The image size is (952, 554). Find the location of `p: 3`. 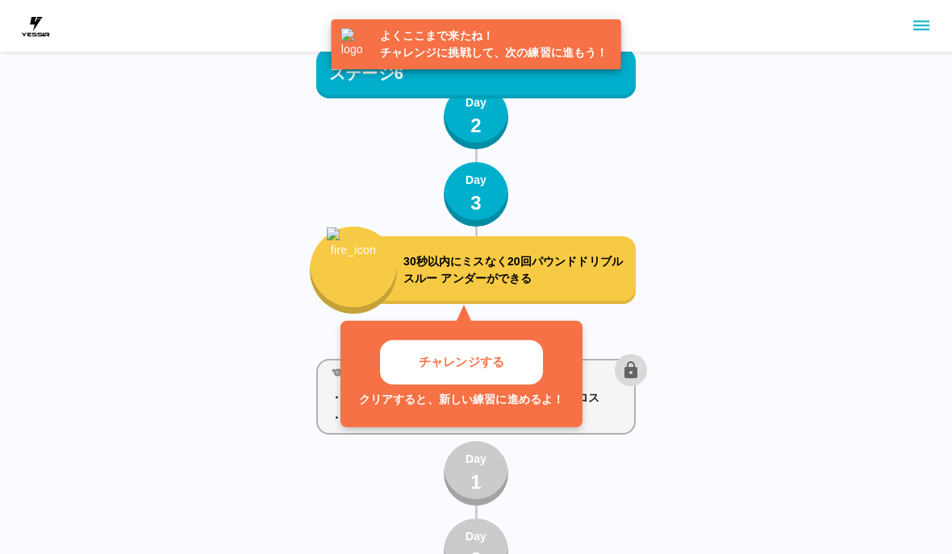

p: 3 is located at coordinates (476, 203).